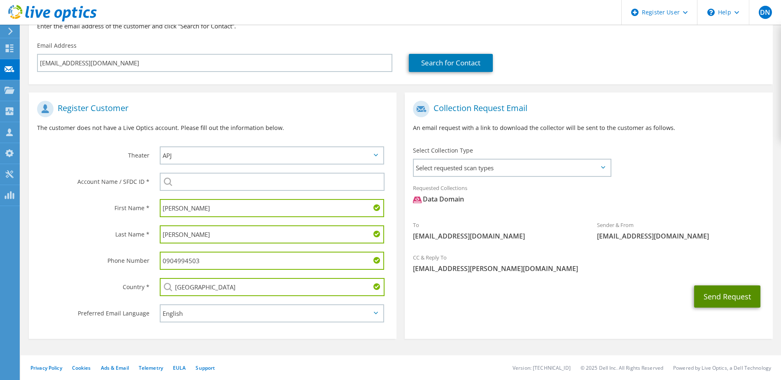  What do you see at coordinates (588, 263) in the screenshot?
I see `div: CC & Reply To` at bounding box center [588, 263].